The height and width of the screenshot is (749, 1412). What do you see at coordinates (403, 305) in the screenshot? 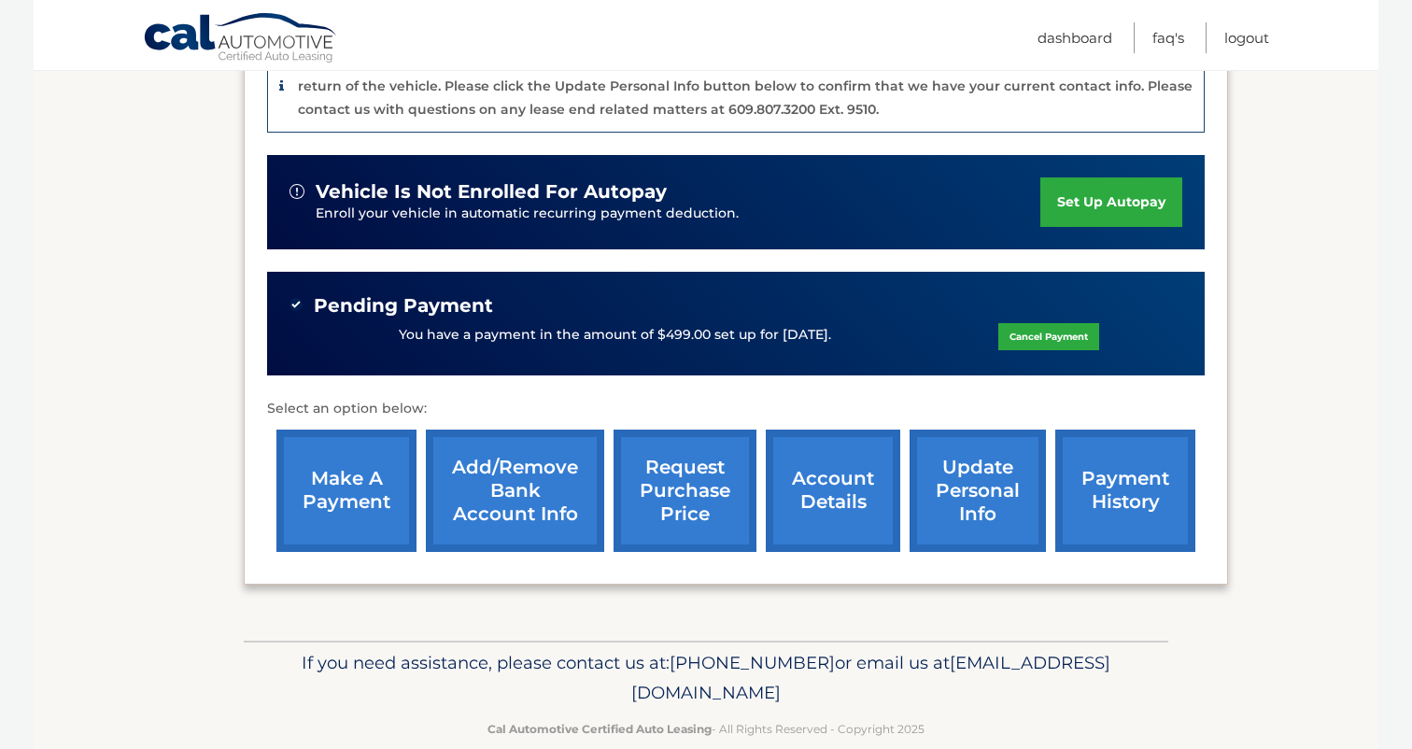
I see `span: Pending Payment` at bounding box center [403, 305].